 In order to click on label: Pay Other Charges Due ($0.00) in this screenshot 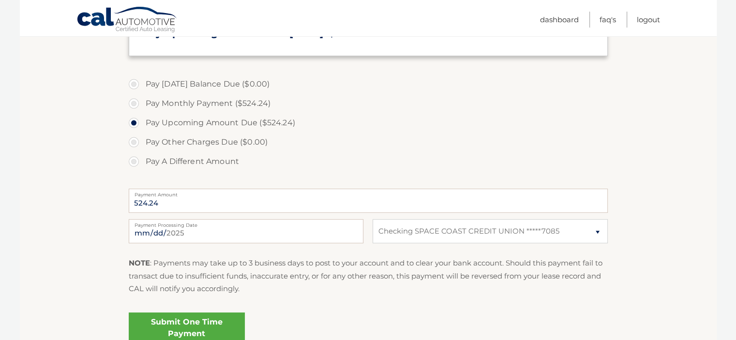, I will do `click(368, 142)`.